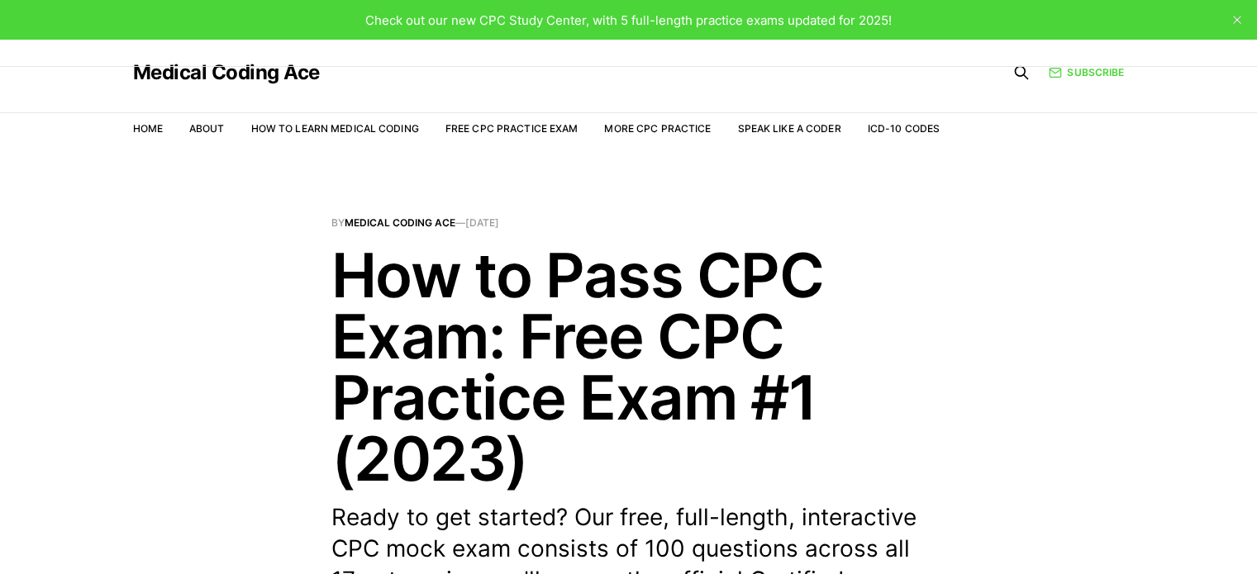 This screenshot has height=574, width=1257. Describe the element at coordinates (512, 128) in the screenshot. I see `a: Free CPC Practice Exam` at that location.